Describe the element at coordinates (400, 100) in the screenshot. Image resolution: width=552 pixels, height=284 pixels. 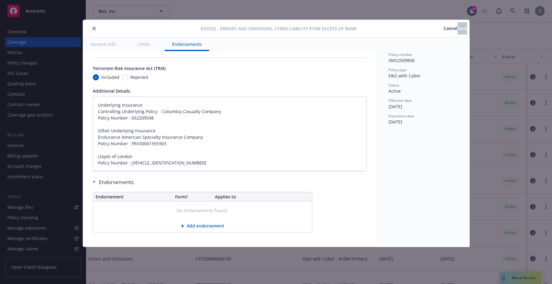
I see `span: Effective date` at that location.